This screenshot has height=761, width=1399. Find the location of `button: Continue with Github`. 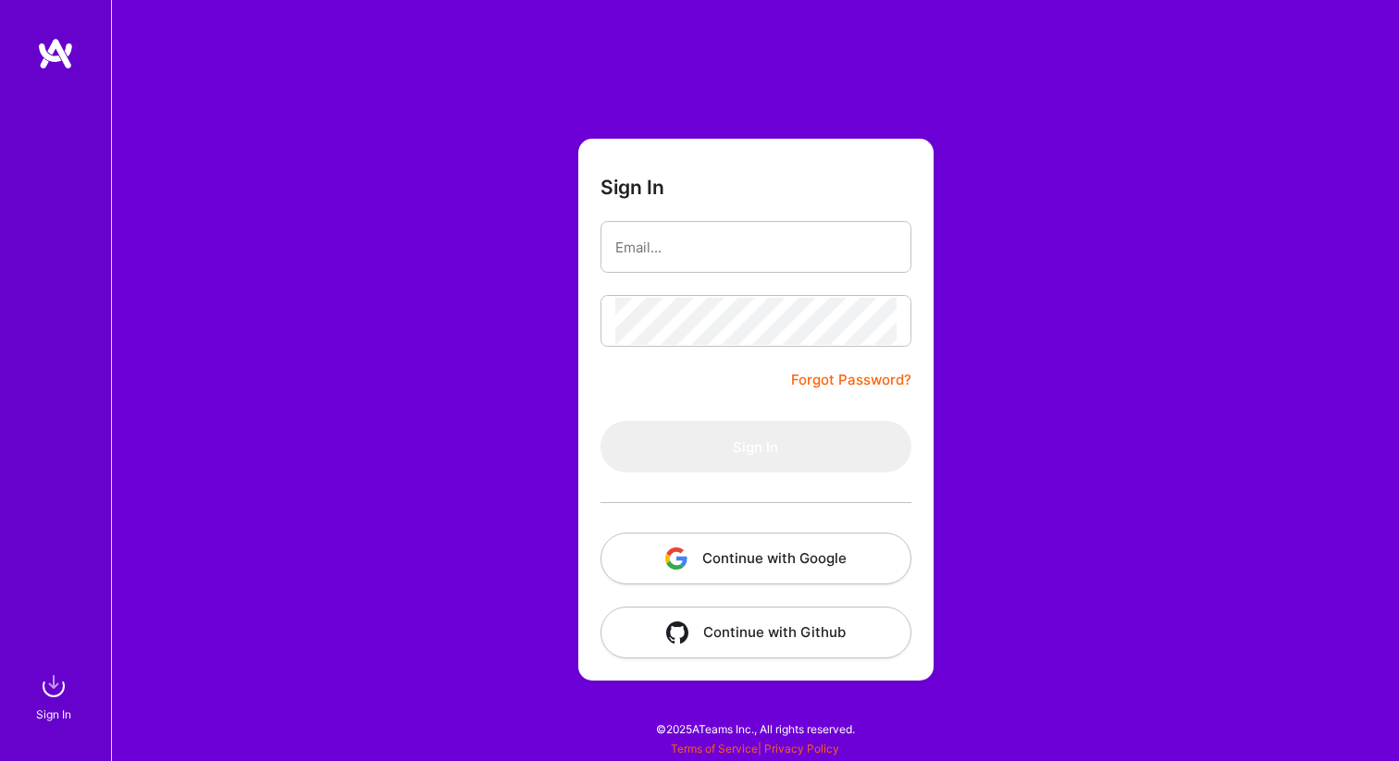

button: Continue with Github is located at coordinates (756, 633).